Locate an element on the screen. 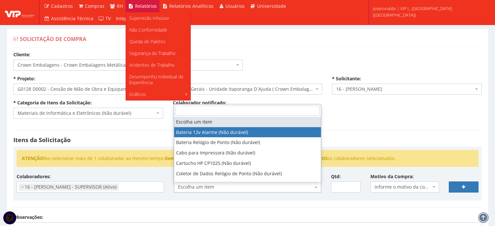 This screenshot has width=495, height=226. span: Compras is located at coordinates (95, 6).